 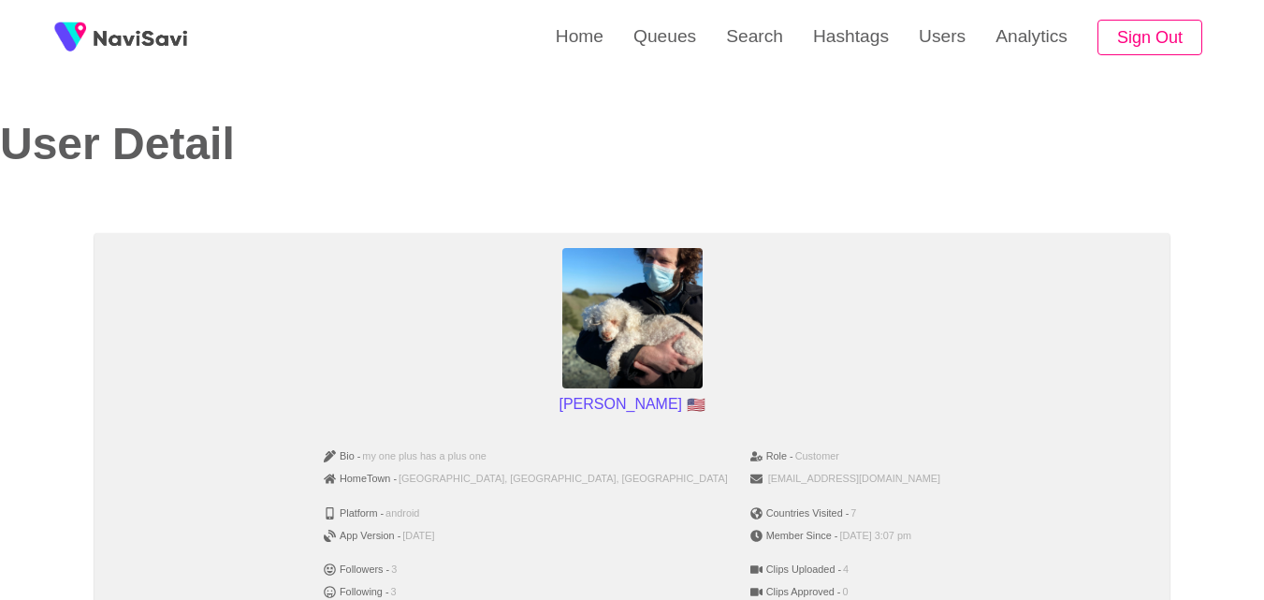 I want to click on span: Clips Uploaded -, so click(x=795, y=569).